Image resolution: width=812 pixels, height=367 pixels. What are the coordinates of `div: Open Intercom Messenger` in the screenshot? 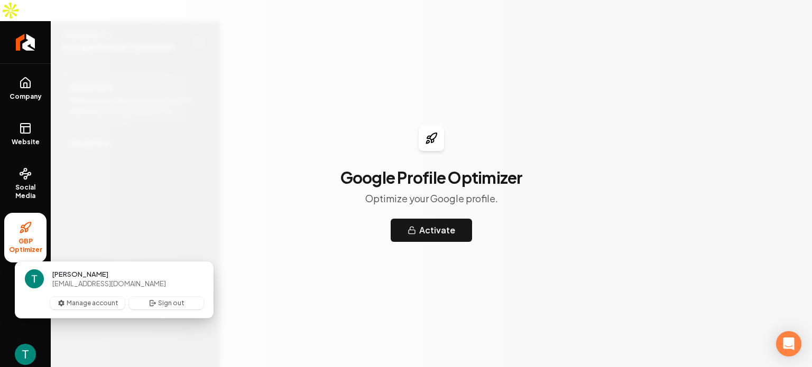 It's located at (789, 344).